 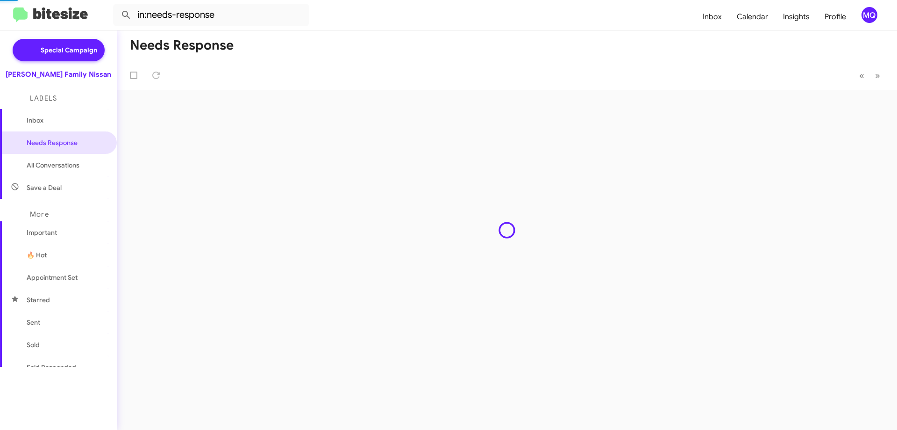 I want to click on button: Next, so click(x=878, y=75).